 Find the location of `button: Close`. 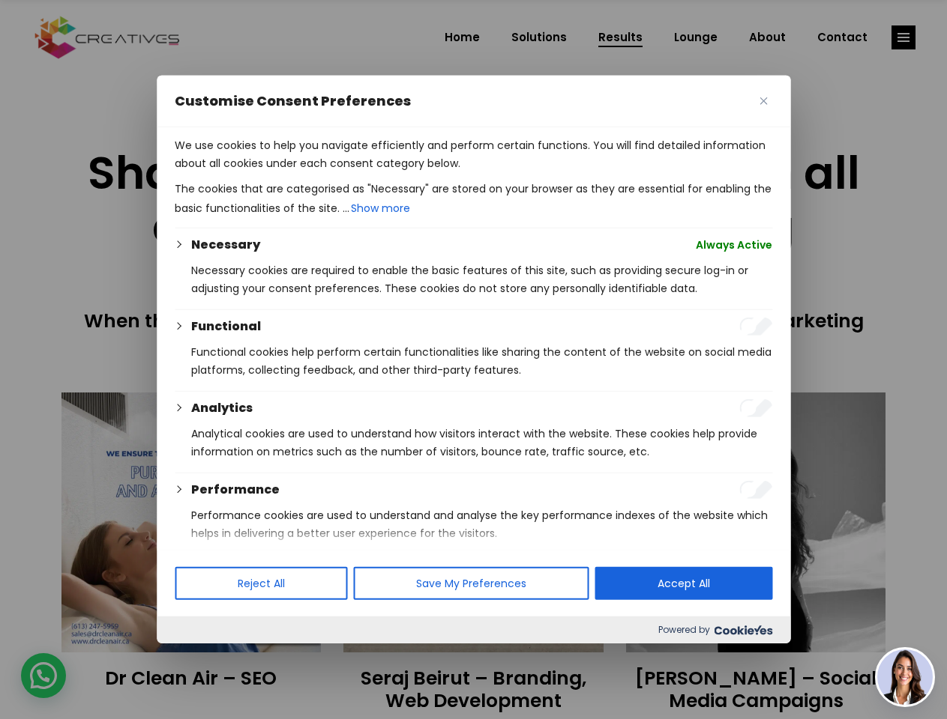

button: Close is located at coordinates (763, 101).